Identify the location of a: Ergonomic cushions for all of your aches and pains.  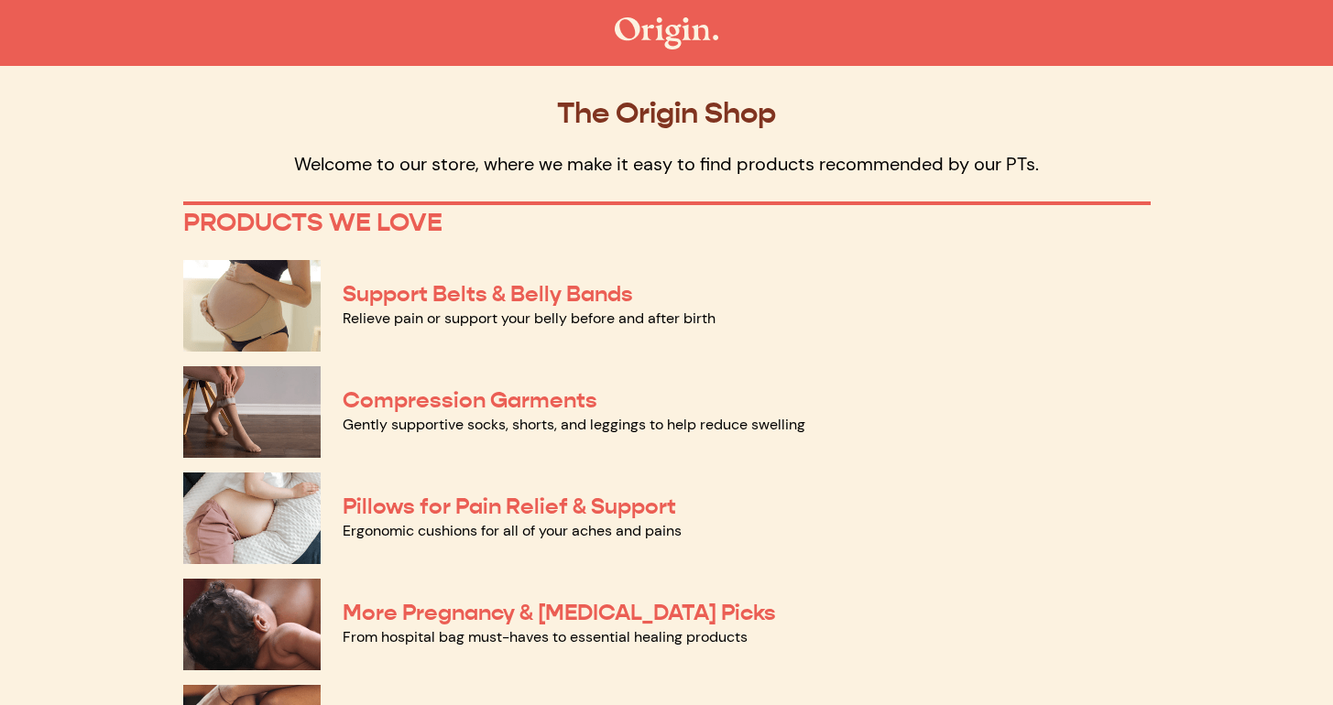
(512, 530).